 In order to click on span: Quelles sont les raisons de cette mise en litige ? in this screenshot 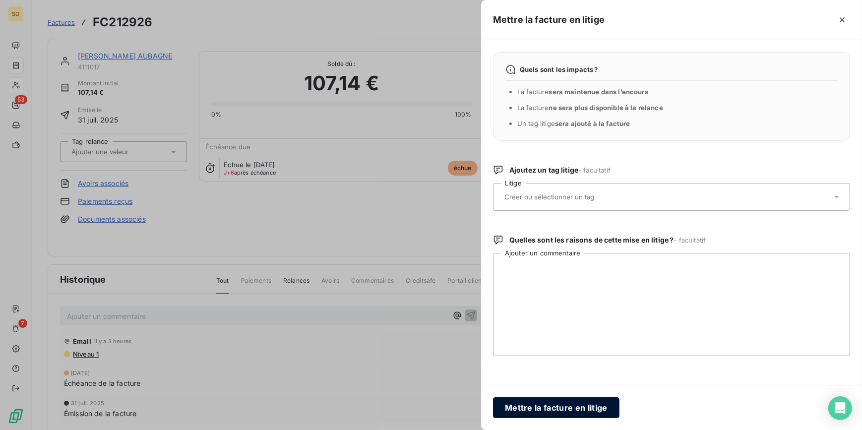, I will do `click(608, 240)`.